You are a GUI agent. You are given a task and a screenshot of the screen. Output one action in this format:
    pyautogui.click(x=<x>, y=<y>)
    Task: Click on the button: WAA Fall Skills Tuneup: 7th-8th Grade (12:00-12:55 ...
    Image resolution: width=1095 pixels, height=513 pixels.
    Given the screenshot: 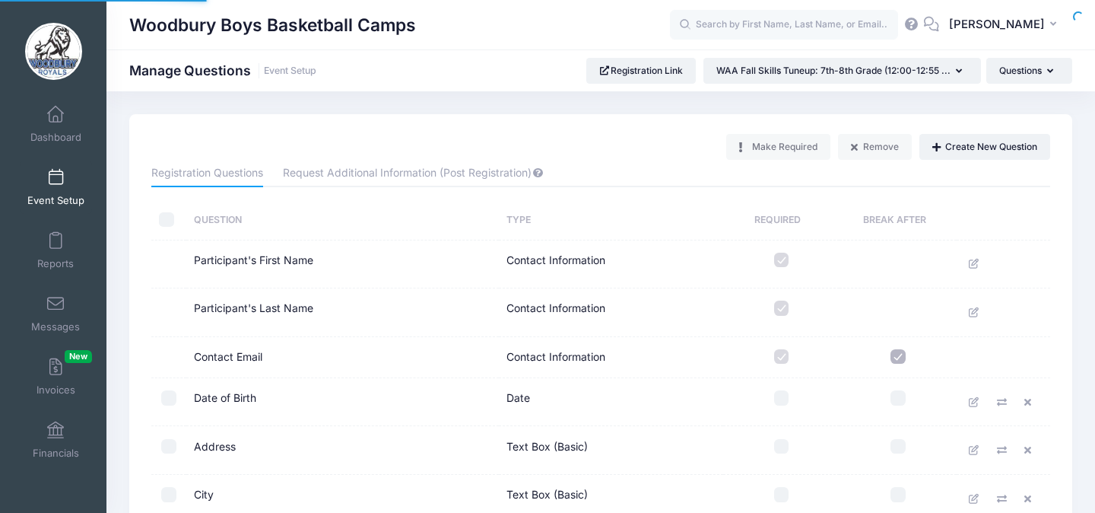 What is the action you would take?
    pyautogui.click(x=842, y=71)
    